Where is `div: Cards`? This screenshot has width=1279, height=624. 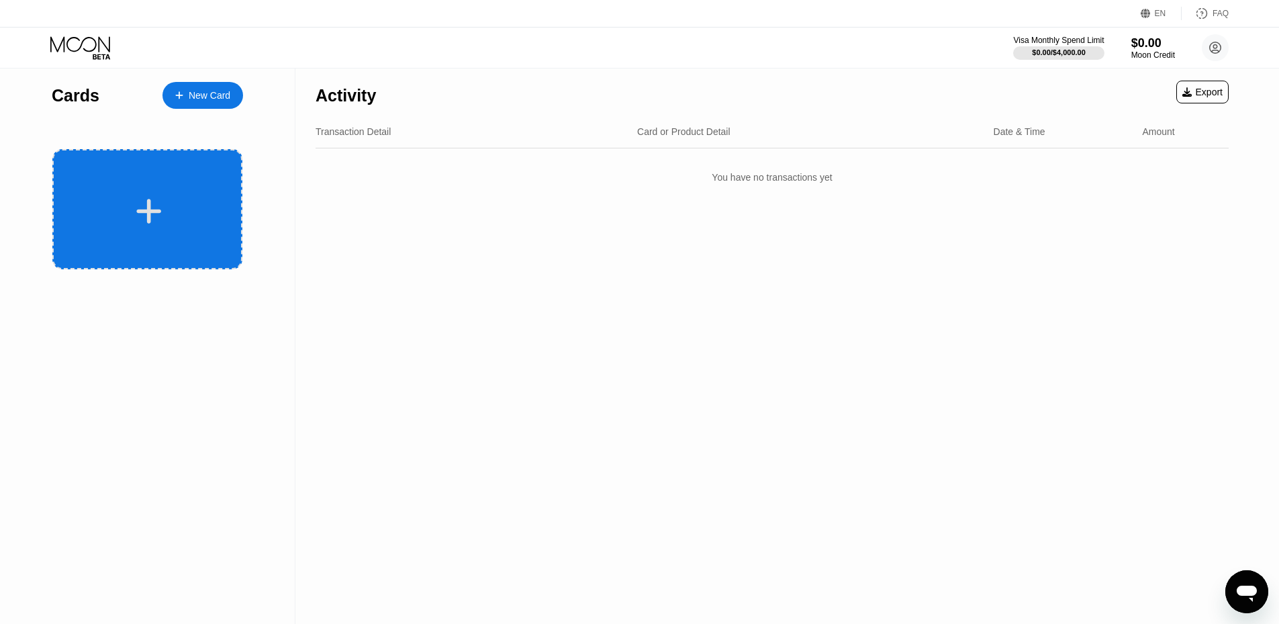
div: Cards is located at coordinates (75, 95).